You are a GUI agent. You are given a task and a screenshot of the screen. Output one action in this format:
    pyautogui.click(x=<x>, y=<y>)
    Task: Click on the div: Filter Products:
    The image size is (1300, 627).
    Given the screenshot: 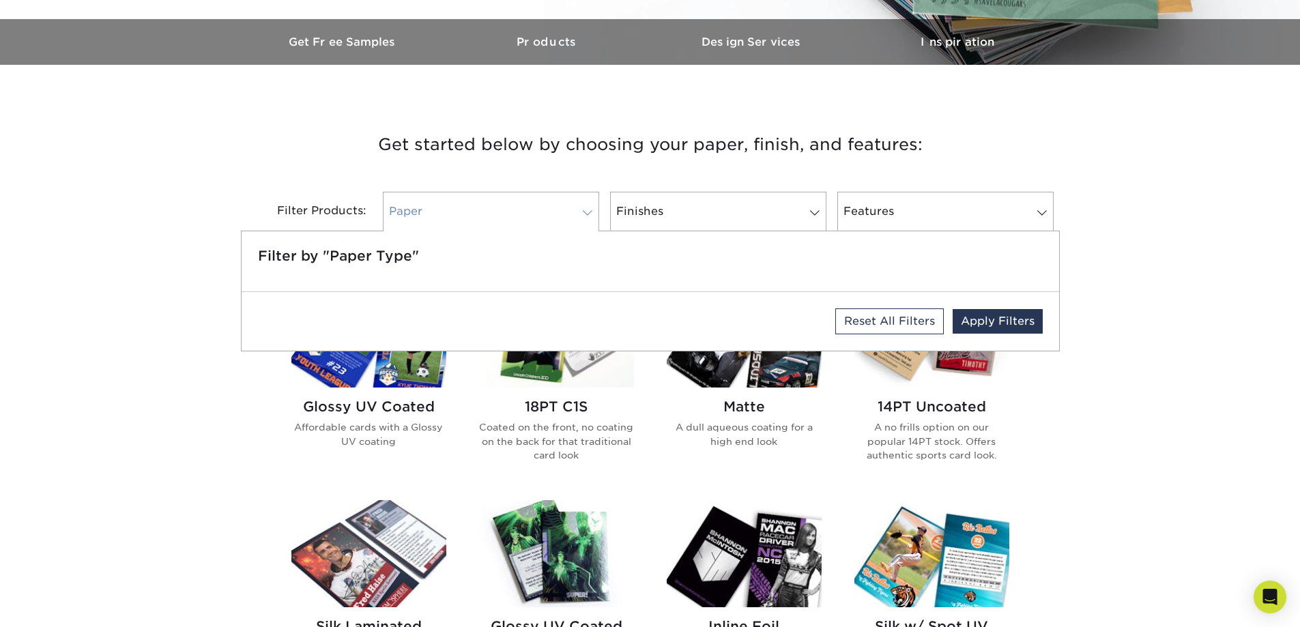 What is the action you would take?
    pyautogui.click(x=309, y=211)
    